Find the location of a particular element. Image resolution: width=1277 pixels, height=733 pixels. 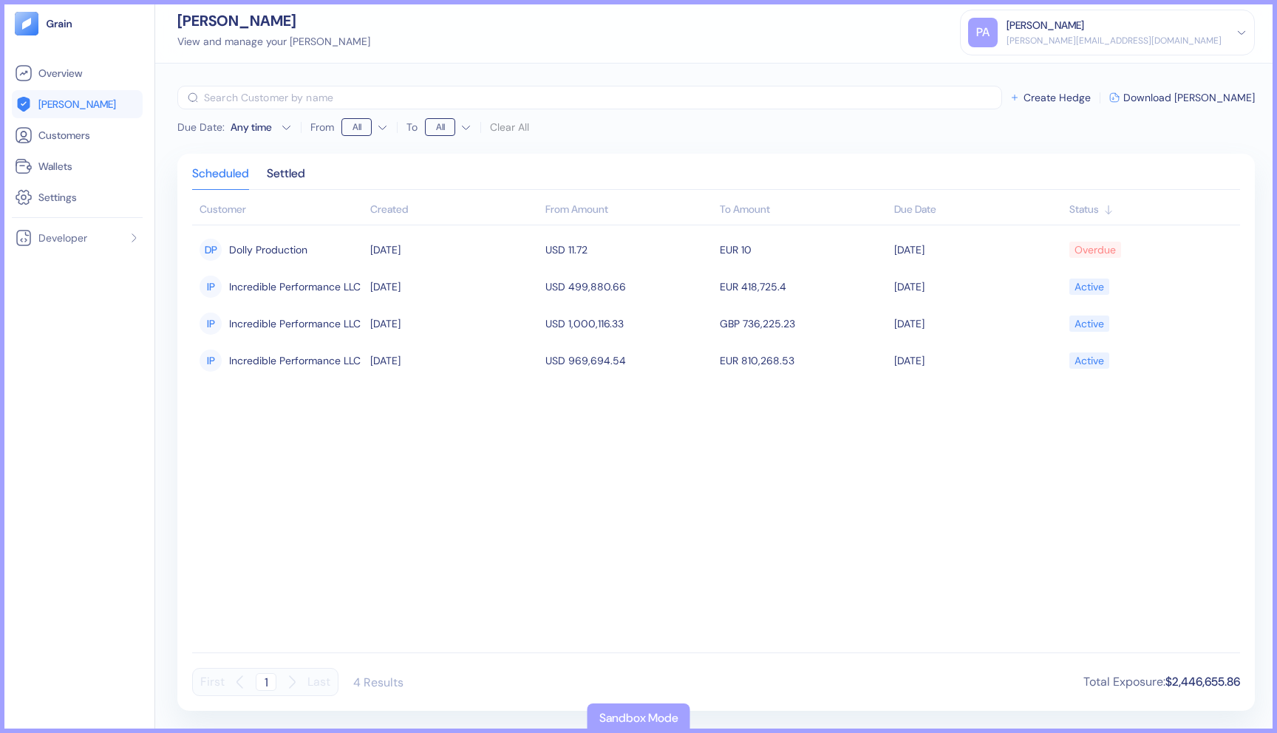

img: logo-tablet-V2.svg is located at coordinates (27, 24).